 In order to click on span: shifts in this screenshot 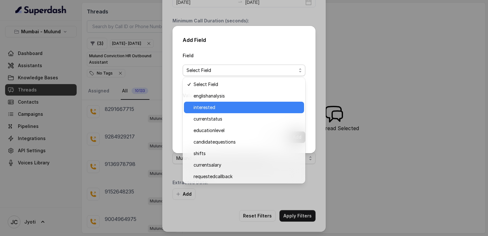, I will do `click(247, 153)`.